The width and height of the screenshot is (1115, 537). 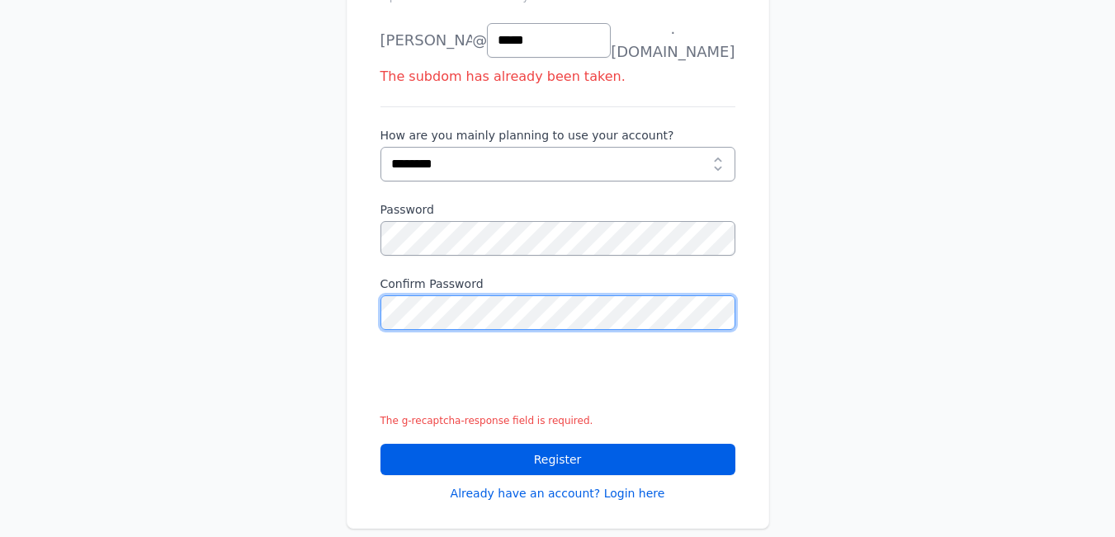 What do you see at coordinates (558, 284) in the screenshot?
I see `label: Confirm Password` at bounding box center [558, 284].